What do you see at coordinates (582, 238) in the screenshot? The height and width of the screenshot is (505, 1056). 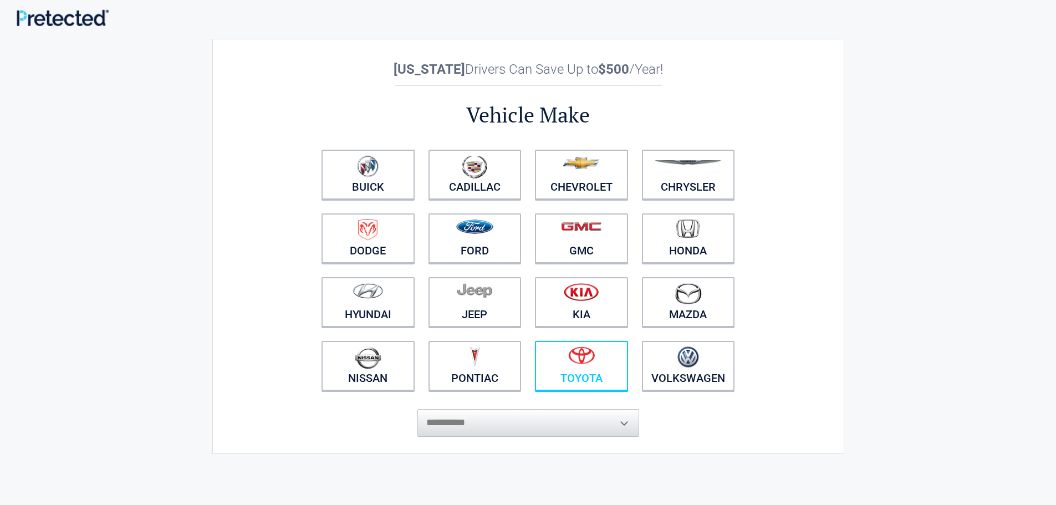 I see `a: GMC` at bounding box center [582, 238].